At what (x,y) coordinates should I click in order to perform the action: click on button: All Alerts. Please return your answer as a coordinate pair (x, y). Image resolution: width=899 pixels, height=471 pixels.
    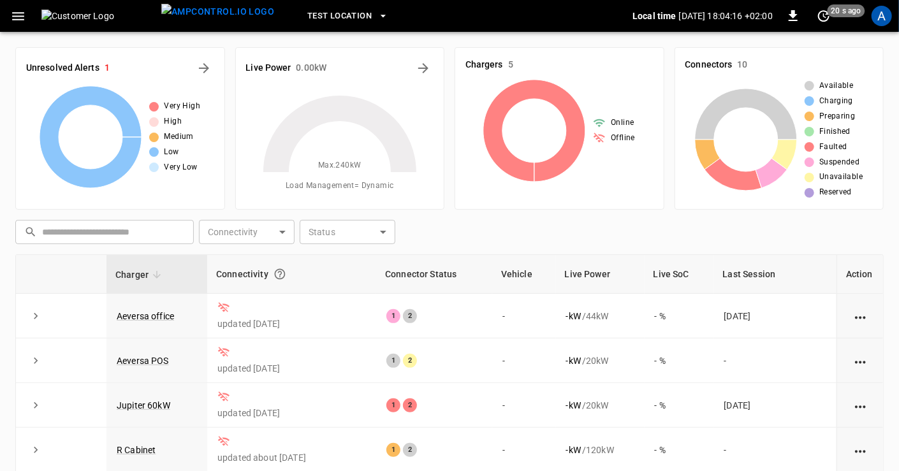
    Looking at the image, I should click on (204, 68).